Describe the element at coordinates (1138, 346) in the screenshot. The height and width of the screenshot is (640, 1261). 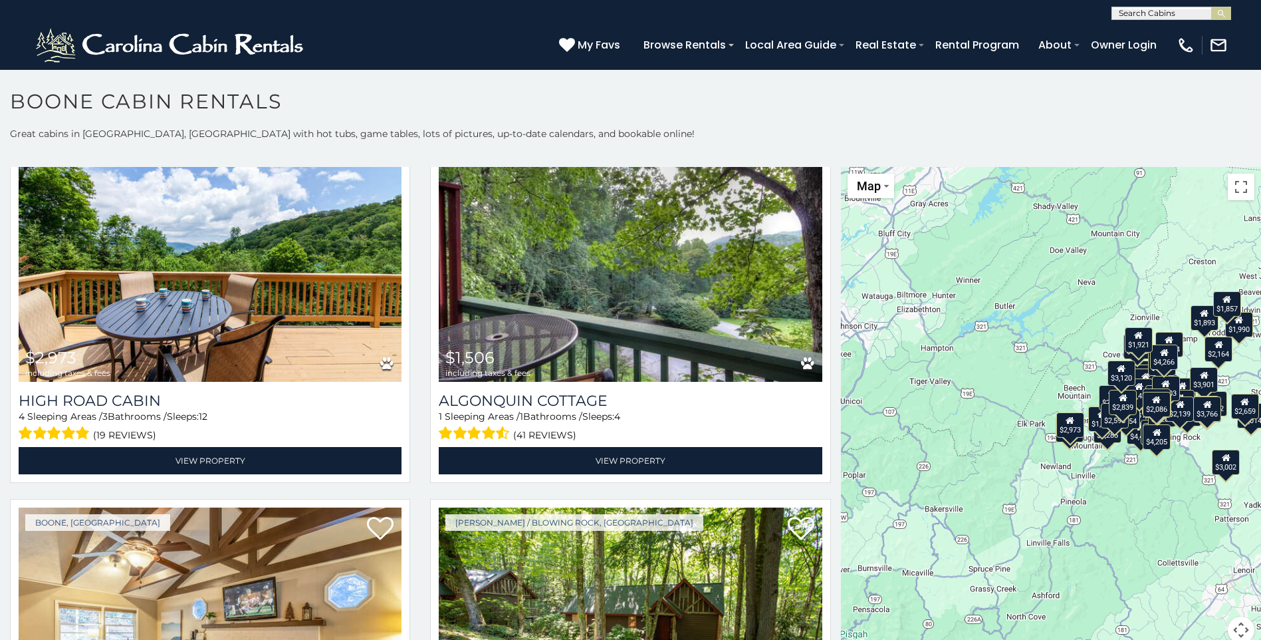
I see `div: $2,235` at that location.